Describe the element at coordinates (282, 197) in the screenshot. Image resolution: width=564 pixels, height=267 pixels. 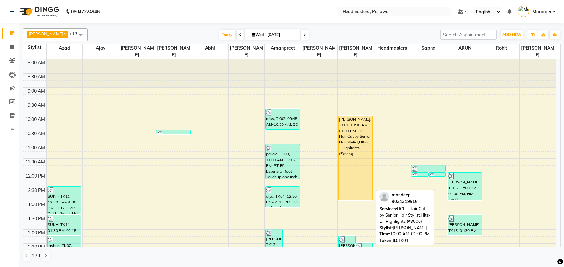
I see `div: diya, TK04, 12:30 PM-01:15 PM, BD - Blow dry` at that location.